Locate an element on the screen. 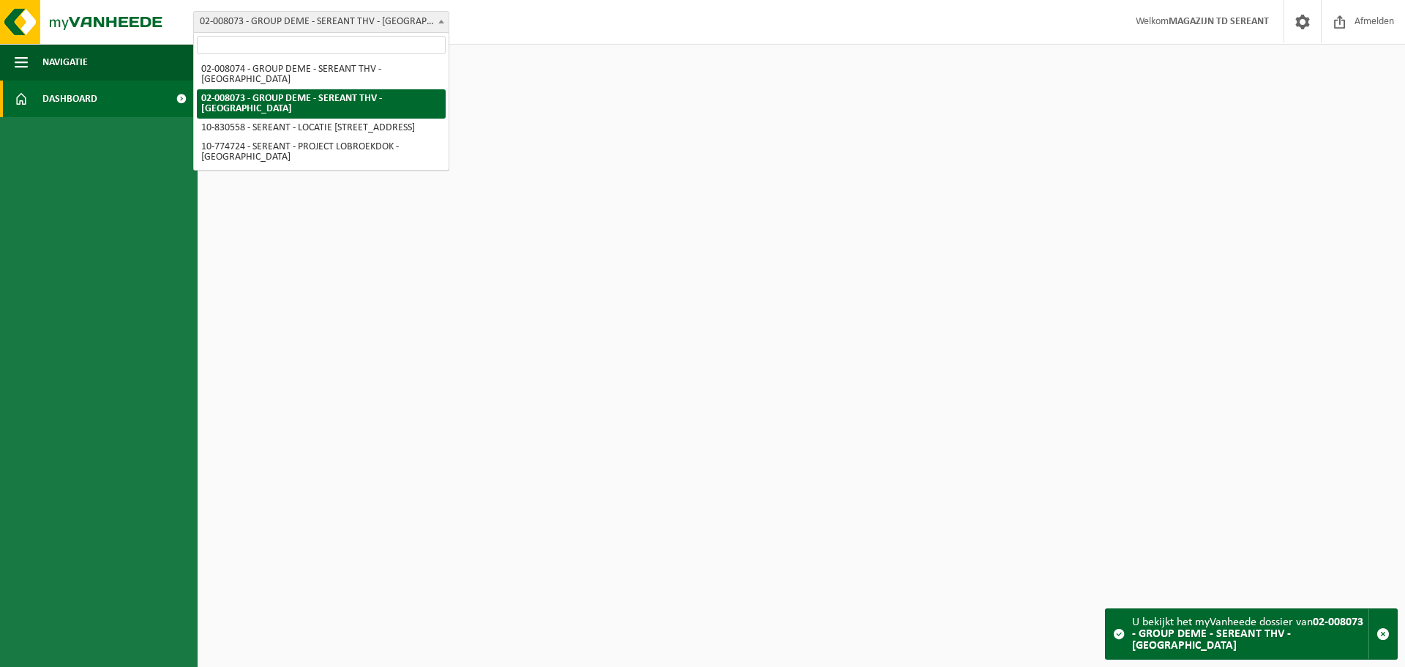 The height and width of the screenshot is (667, 1405). div: U bekijkt het myVanheede dossier van is located at coordinates (1250, 634).